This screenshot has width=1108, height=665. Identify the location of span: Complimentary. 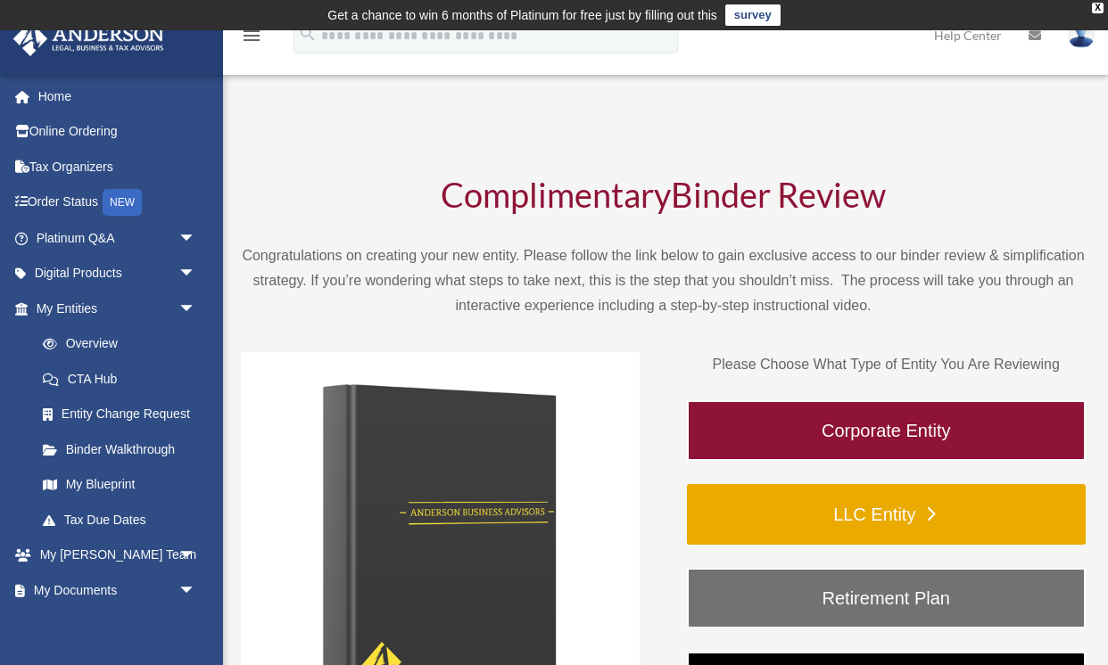
(556, 194).